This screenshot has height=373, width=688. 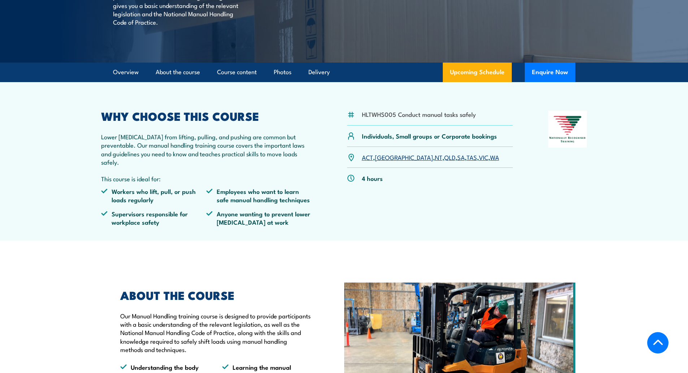 I want to click on a: Course content, so click(x=237, y=72).